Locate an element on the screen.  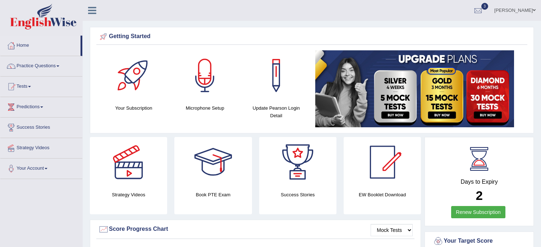
a: Renew Subscription is located at coordinates (478, 212).